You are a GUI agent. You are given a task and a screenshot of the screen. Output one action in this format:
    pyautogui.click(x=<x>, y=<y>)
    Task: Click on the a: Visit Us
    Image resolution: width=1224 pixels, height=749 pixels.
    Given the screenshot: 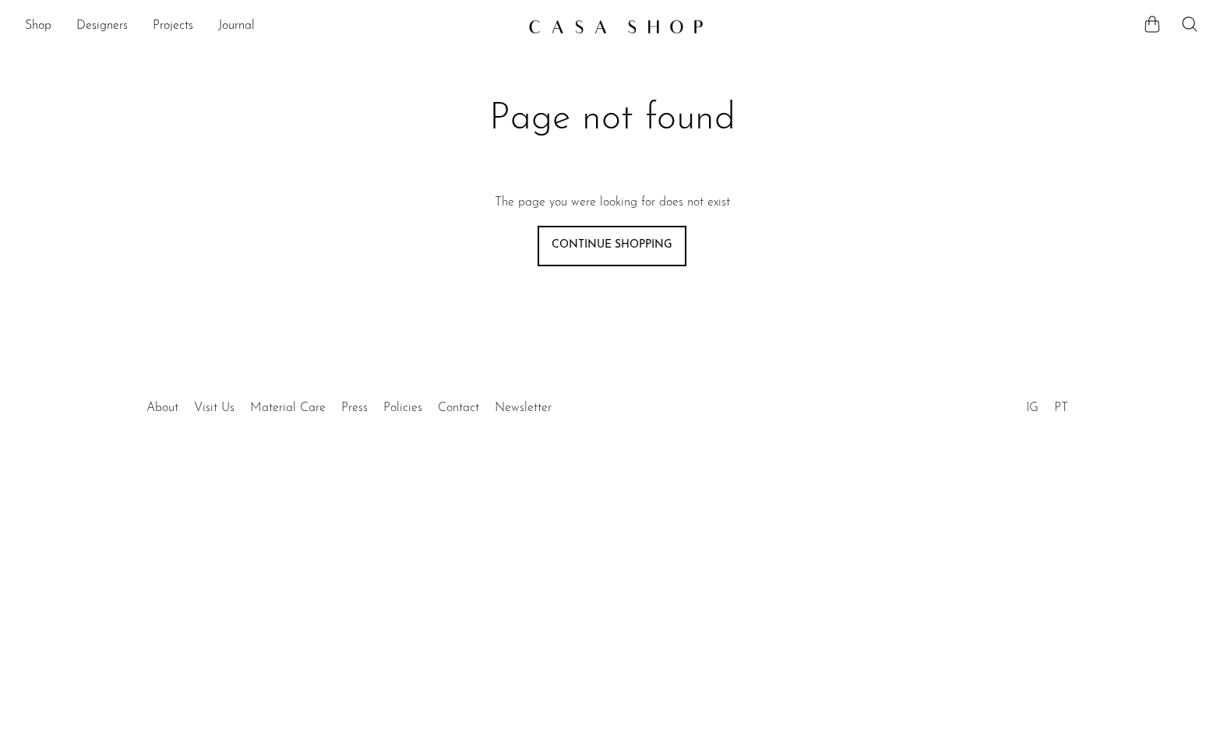 What is the action you would take?
    pyautogui.click(x=214, y=408)
    